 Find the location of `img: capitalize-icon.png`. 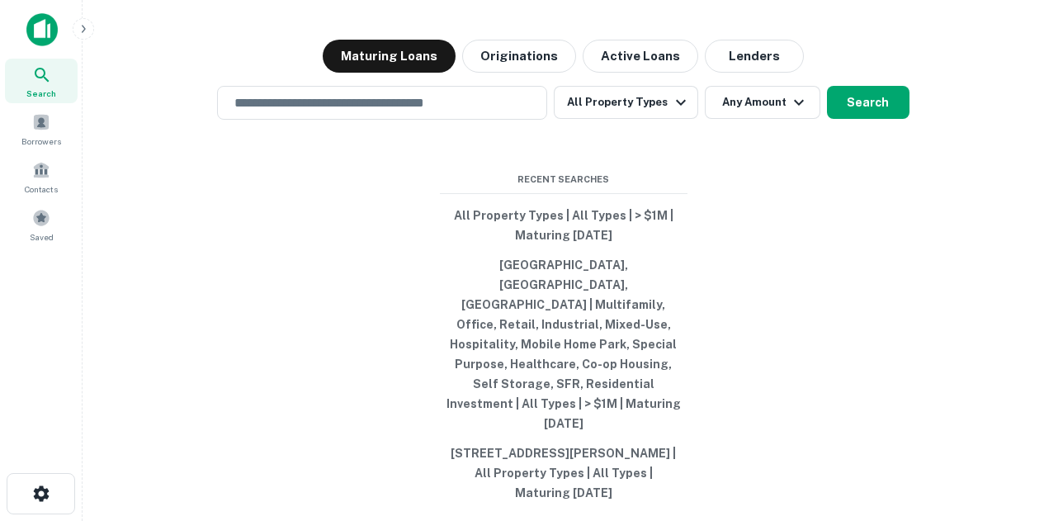

img: capitalize-icon.png is located at coordinates (42, 30).